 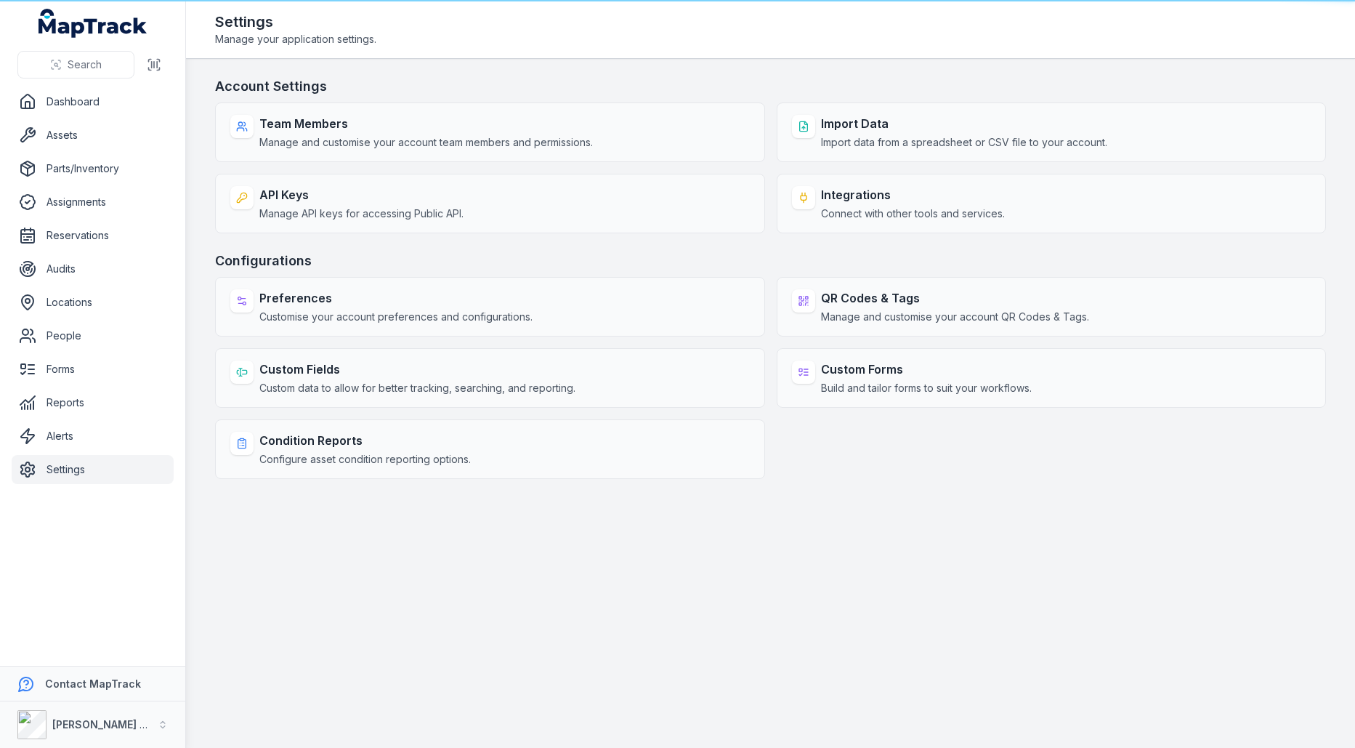 What do you see at coordinates (913, 214) in the screenshot?
I see `span: Connect with other tools and services.` at bounding box center [913, 214].